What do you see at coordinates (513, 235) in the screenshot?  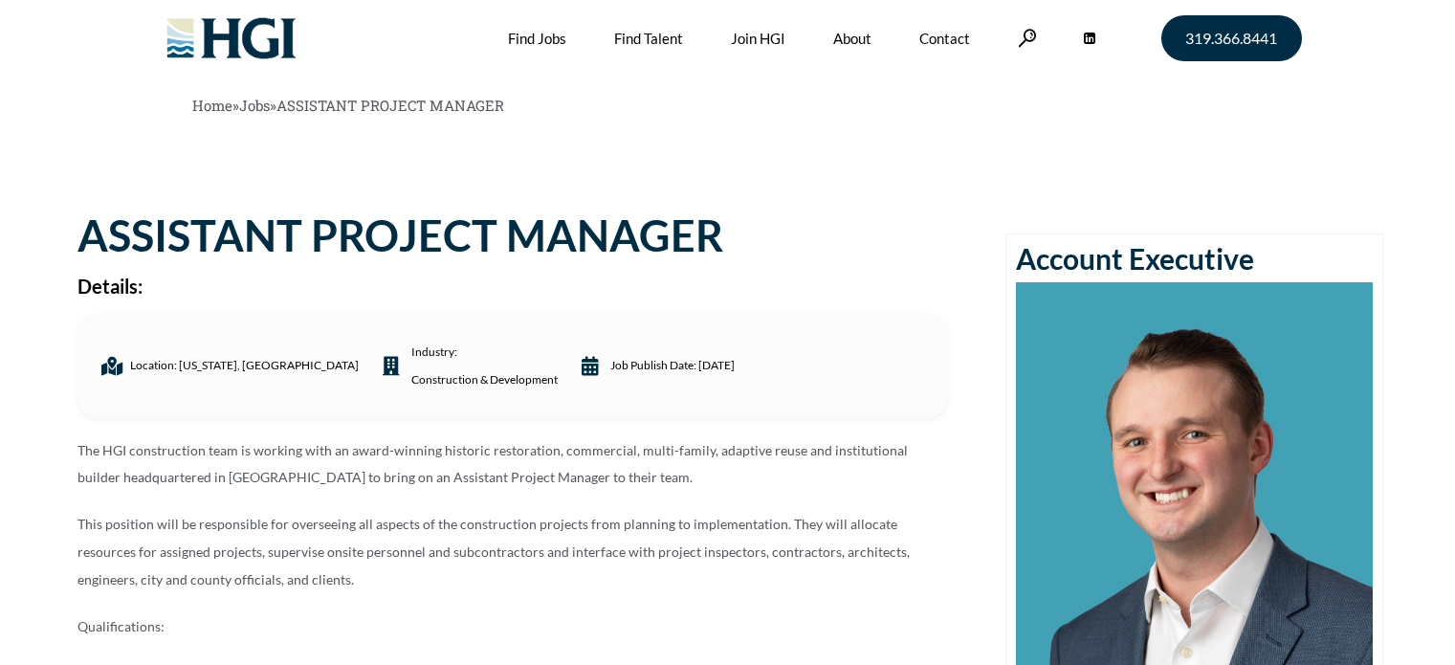 I see `h1: ASSISTANT PROJECT MANAGER` at bounding box center [513, 235].